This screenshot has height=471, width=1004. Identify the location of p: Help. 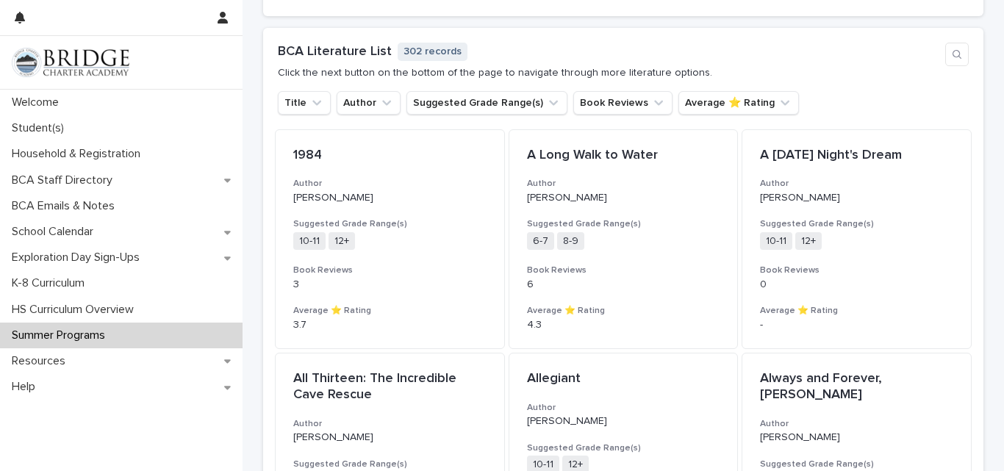
(26, 386).